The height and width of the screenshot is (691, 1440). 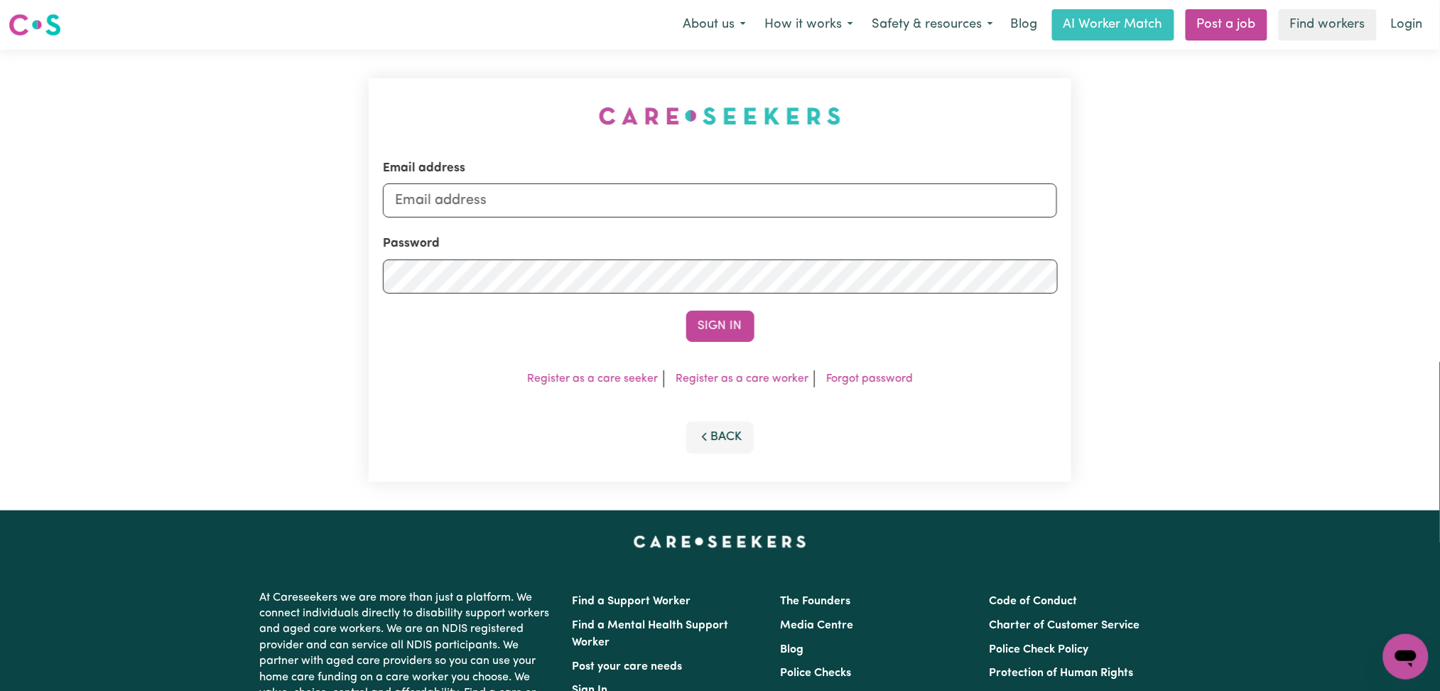 What do you see at coordinates (816, 601) in the screenshot?
I see `a: The Founders` at bounding box center [816, 601].